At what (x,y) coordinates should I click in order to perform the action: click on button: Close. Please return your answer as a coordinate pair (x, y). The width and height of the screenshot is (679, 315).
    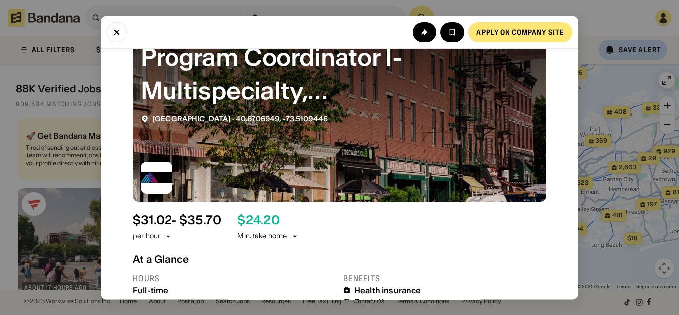
    Looking at the image, I should click on (117, 32).